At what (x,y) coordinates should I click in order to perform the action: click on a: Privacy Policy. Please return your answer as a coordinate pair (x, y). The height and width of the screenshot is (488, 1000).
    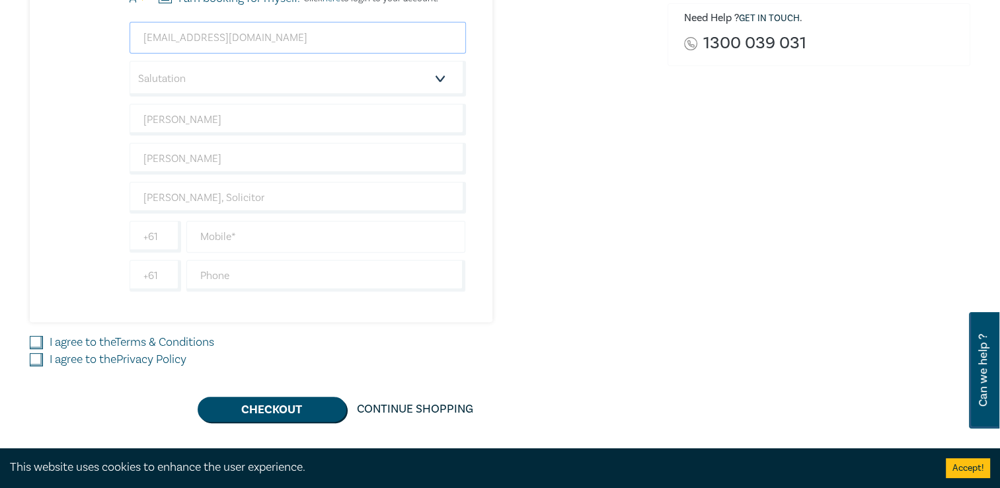
    Looking at the image, I should click on (151, 359).